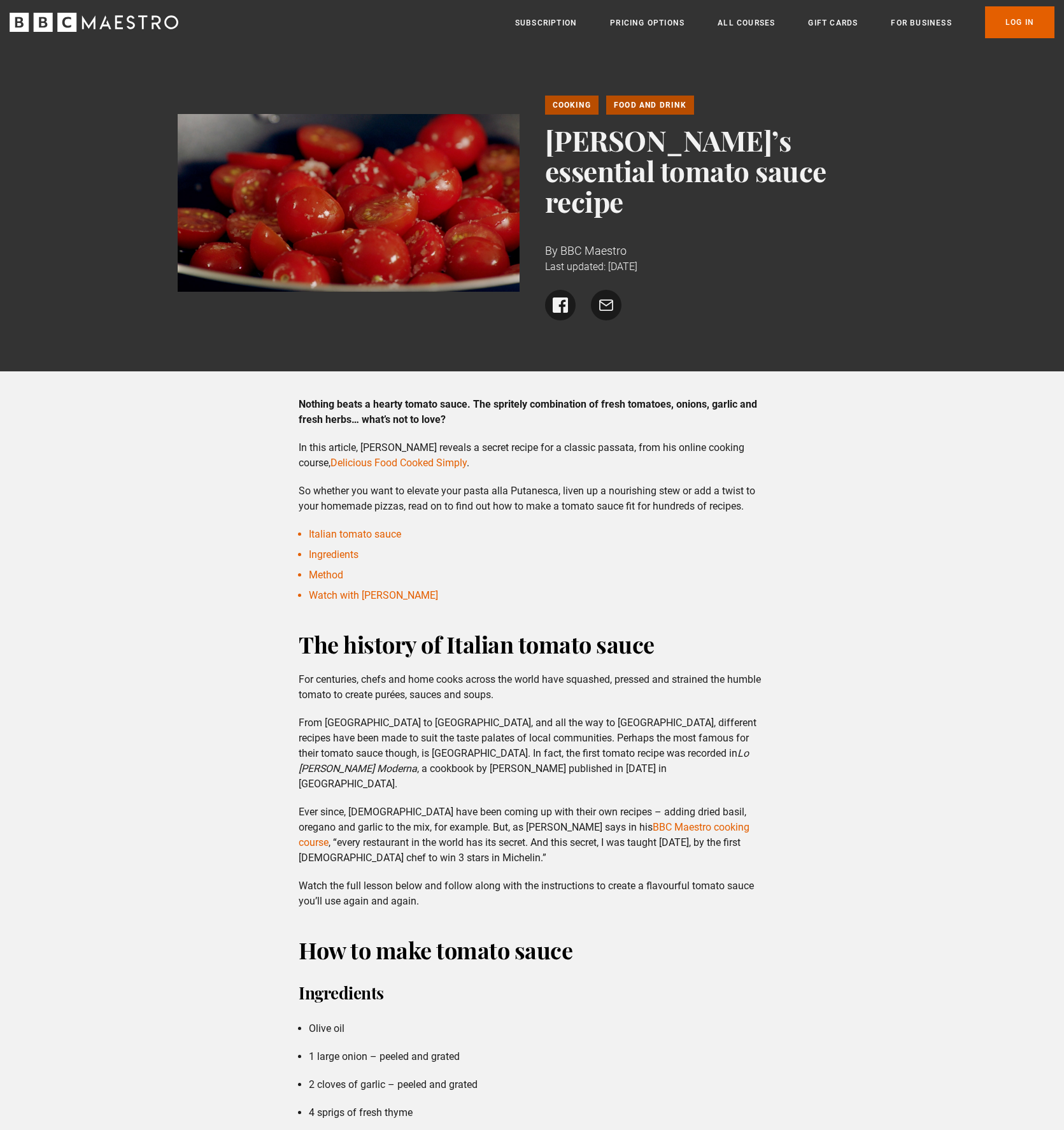  What do you see at coordinates (537, 1057) in the screenshot?
I see `li: 1 large onion – peeled and grated` at bounding box center [537, 1057].